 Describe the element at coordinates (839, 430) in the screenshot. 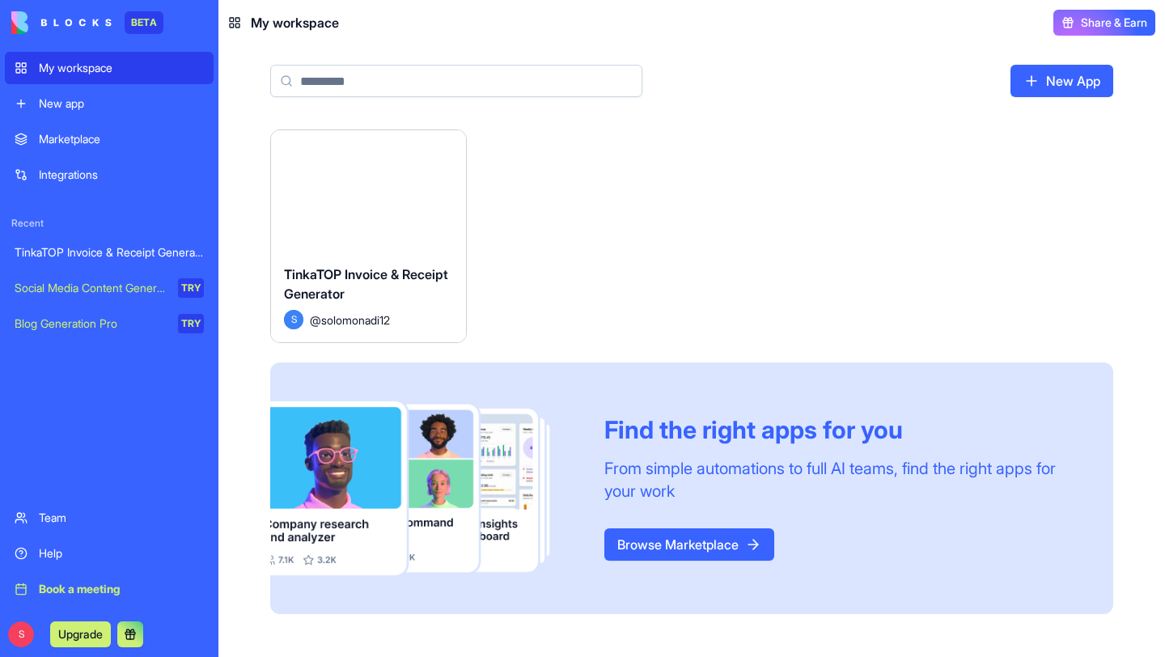

I see `div: Find the right apps for you` at that location.